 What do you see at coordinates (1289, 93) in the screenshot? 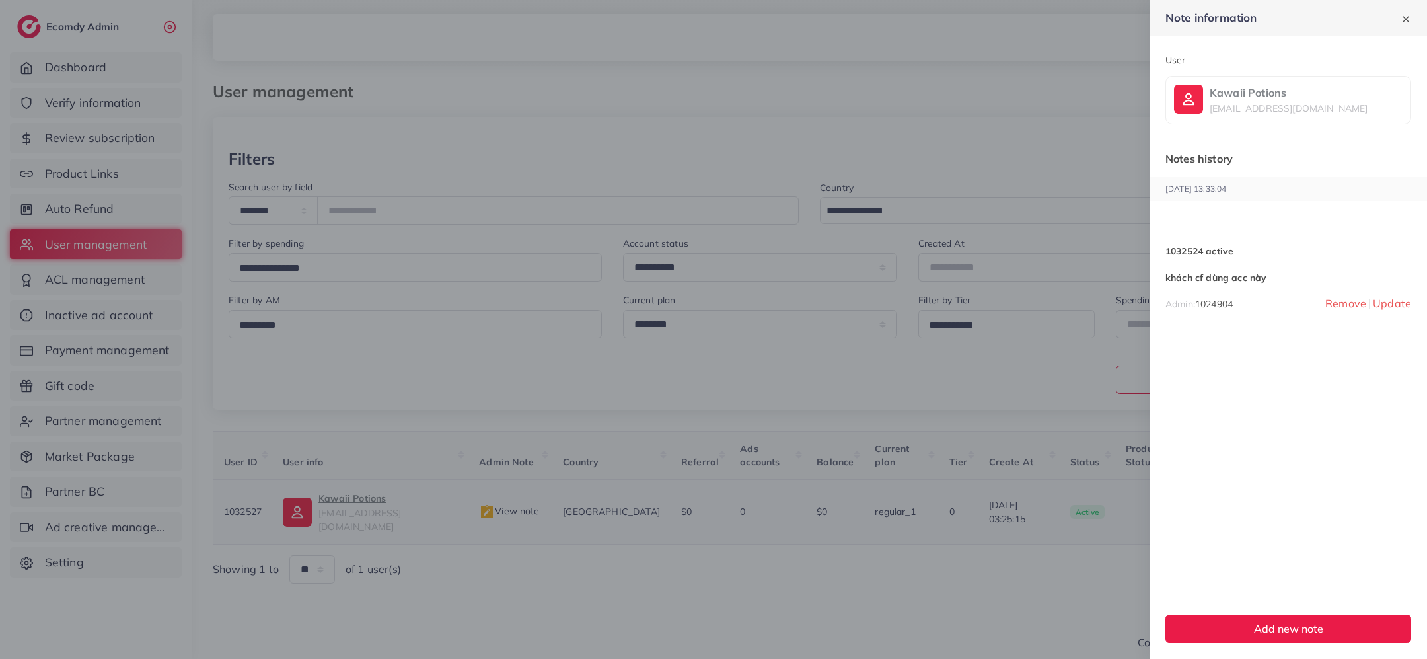
I see `p: Kawaii Potions` at bounding box center [1289, 93].